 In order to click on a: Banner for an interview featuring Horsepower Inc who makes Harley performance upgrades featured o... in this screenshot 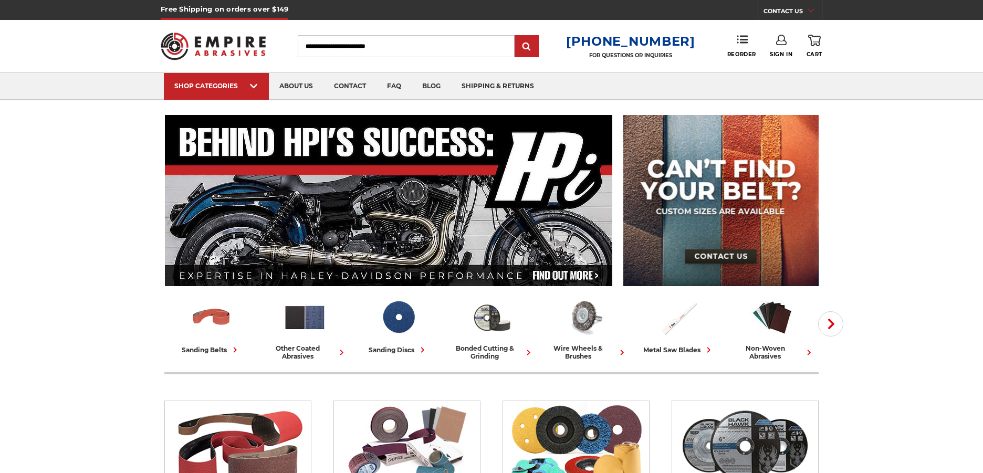, I will do `click(389, 201)`.